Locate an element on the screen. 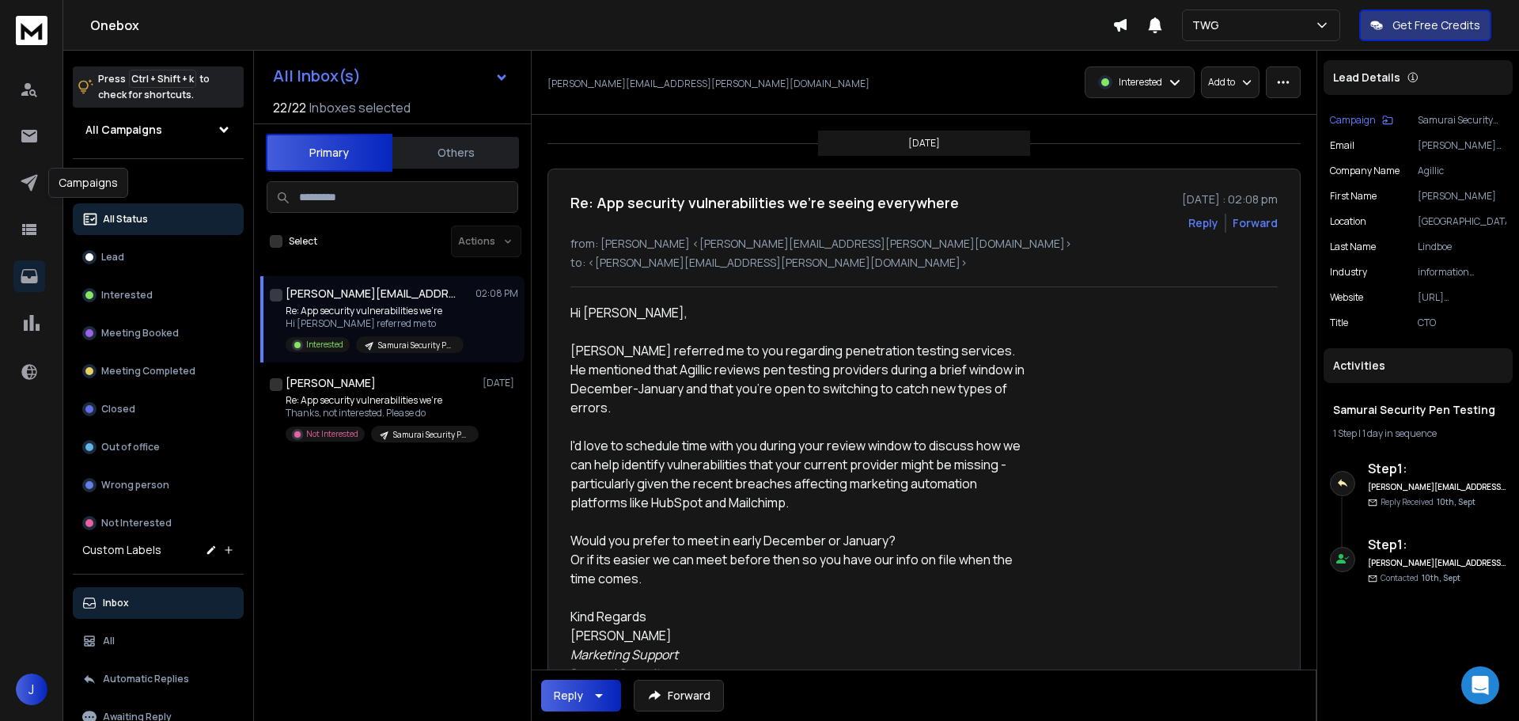  button: Not Interested is located at coordinates (158, 523).